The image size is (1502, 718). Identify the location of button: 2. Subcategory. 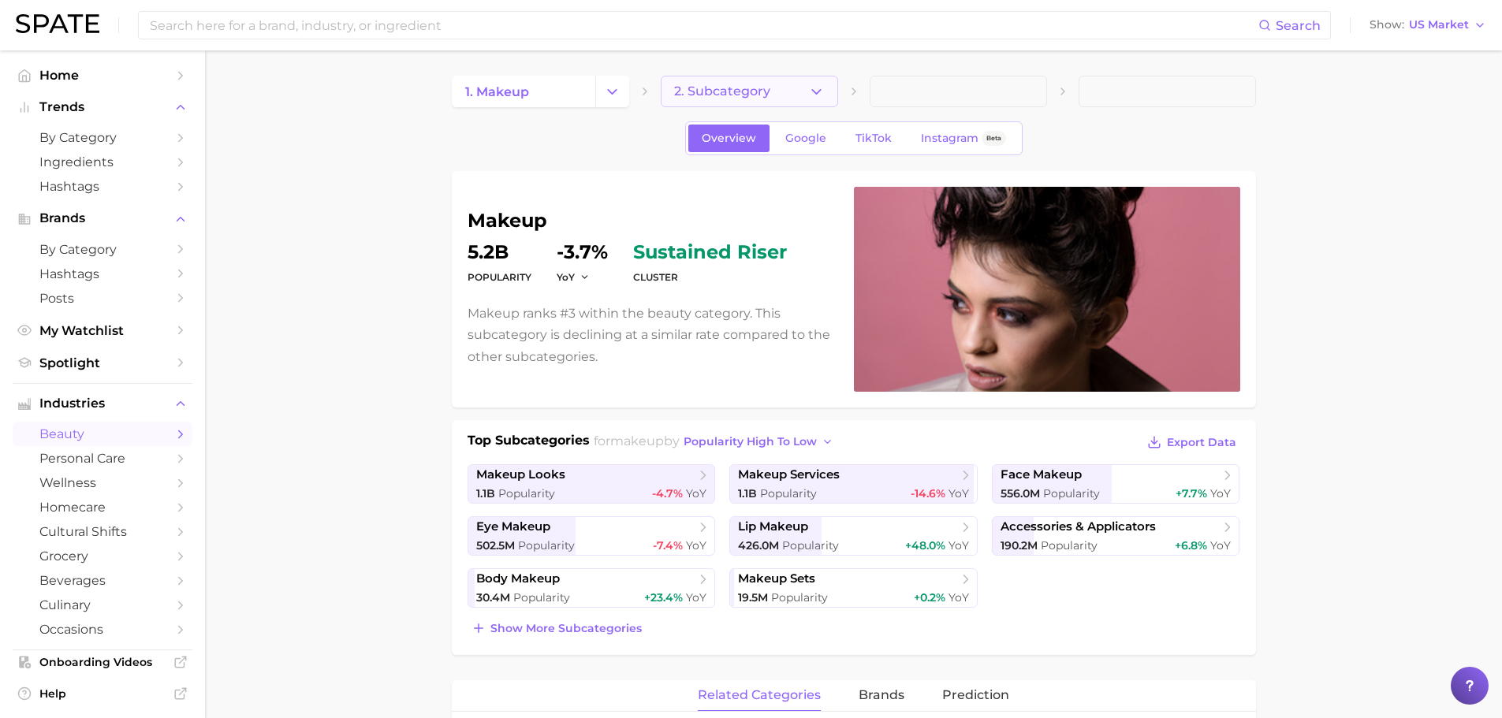
(749, 91).